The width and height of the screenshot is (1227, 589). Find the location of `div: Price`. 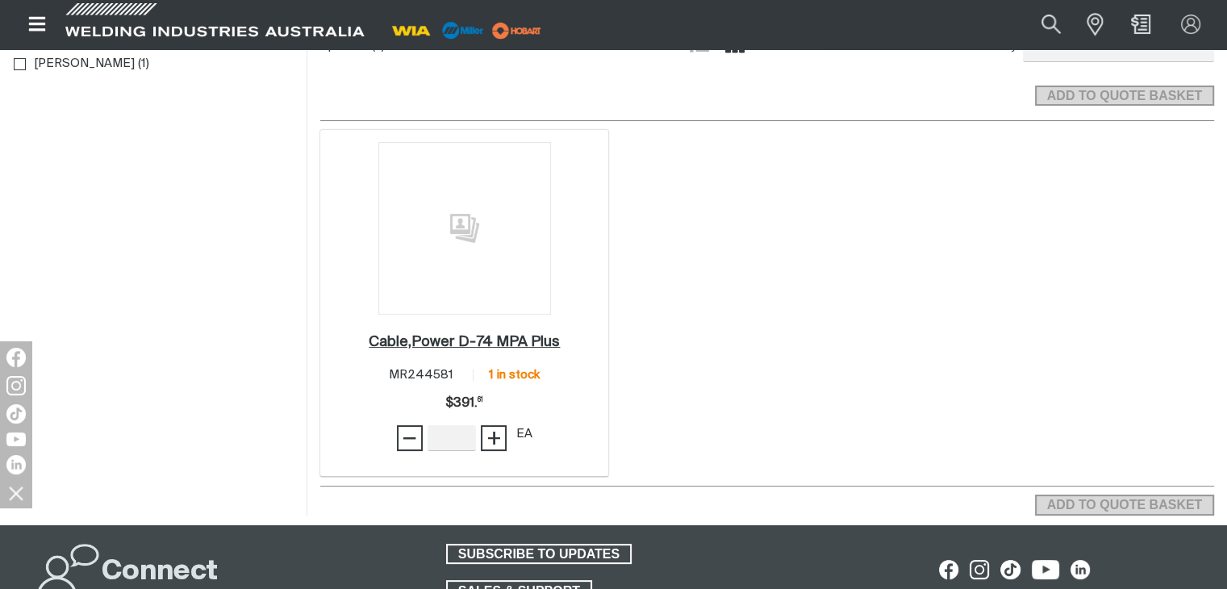

div: Price is located at coordinates (464, 403).